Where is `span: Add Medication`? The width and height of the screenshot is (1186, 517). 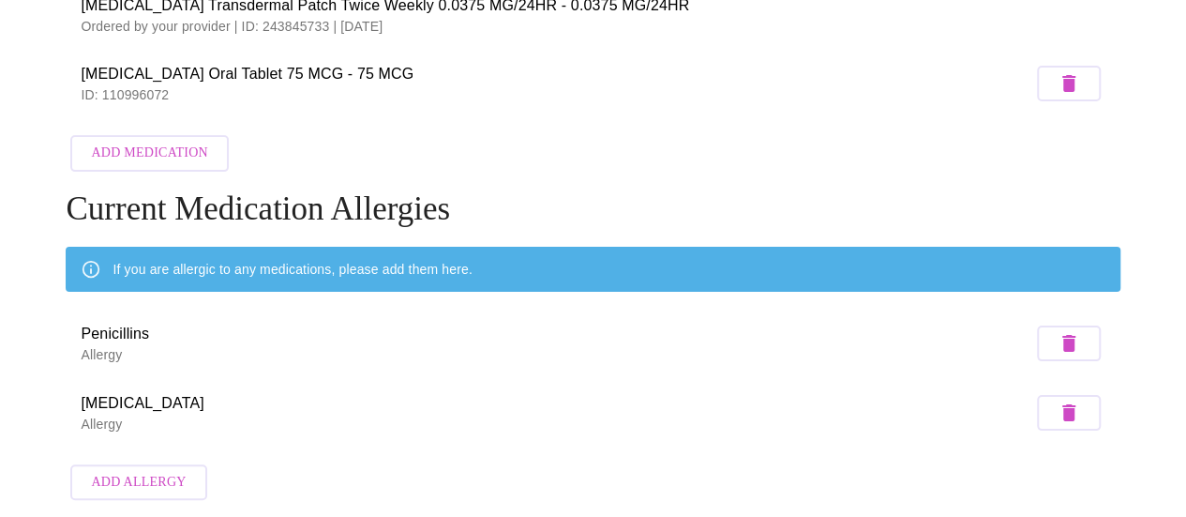 span: Add Medication is located at coordinates (149, 153).